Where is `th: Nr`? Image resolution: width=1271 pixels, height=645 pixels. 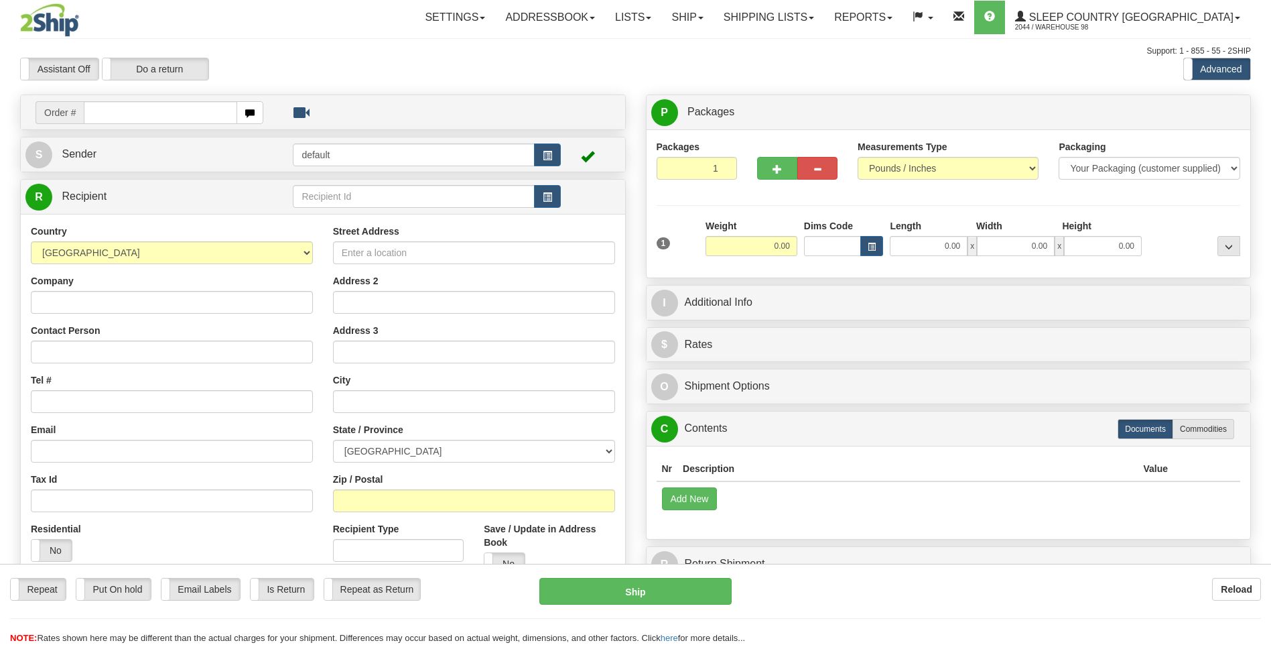
th: Nr is located at coordinates (667, 468).